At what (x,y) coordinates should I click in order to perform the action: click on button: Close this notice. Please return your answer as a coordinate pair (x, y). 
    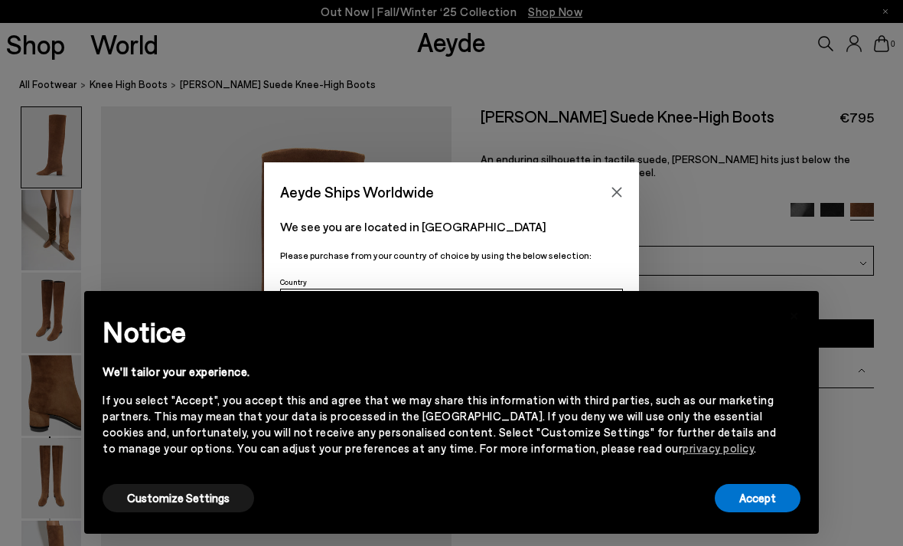
    Looking at the image, I should click on (795, 314).